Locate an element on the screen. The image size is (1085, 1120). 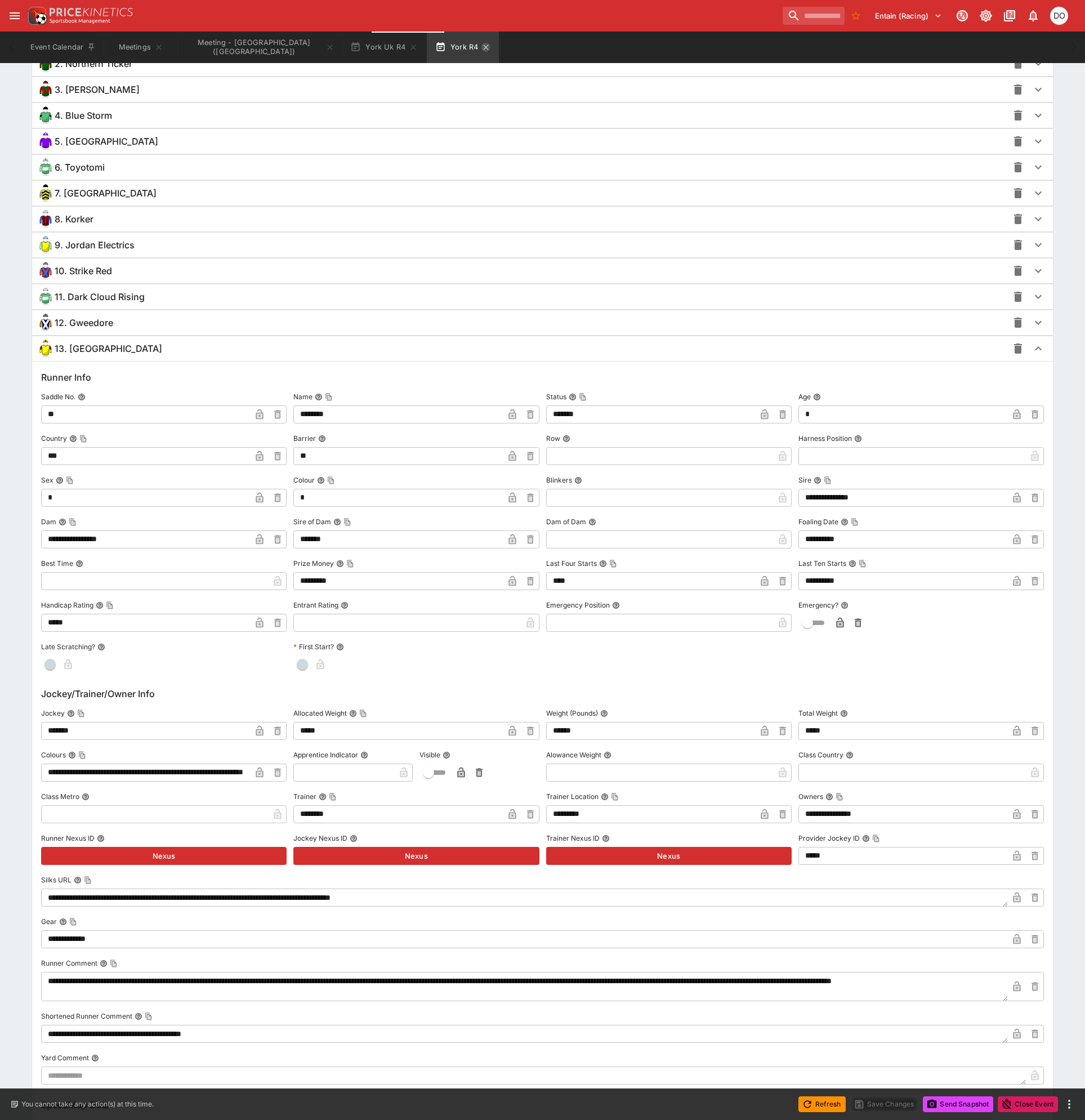
button: Trainer Nexus ID is located at coordinates (606, 839).